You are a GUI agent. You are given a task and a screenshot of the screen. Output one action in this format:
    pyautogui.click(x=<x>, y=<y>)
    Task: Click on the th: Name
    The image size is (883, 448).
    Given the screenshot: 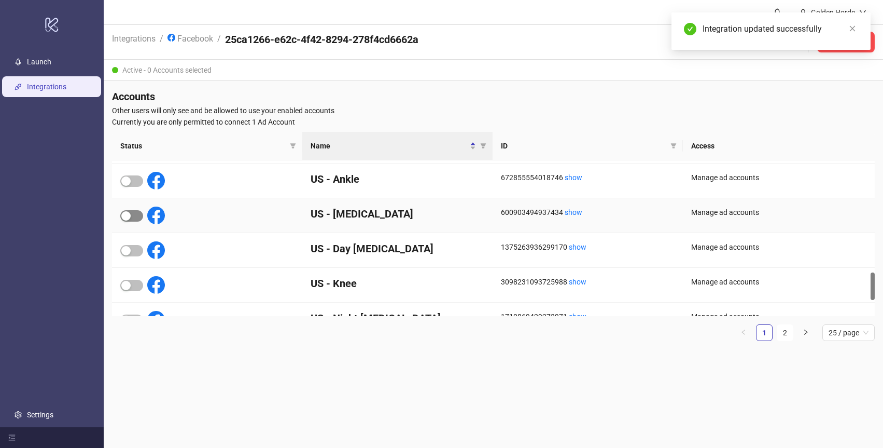 What is the action you would take?
    pyautogui.click(x=397, y=146)
    